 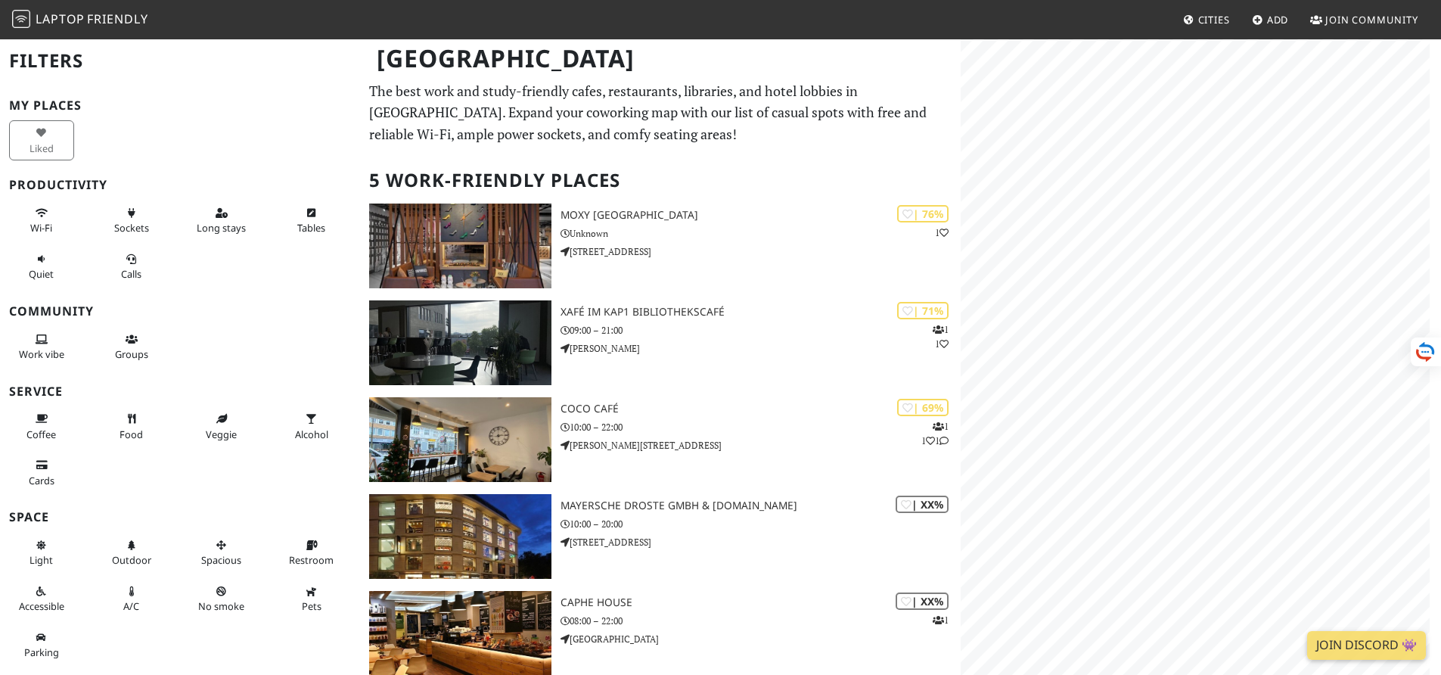 I want to click on p: 1 1, so click(x=940, y=337).